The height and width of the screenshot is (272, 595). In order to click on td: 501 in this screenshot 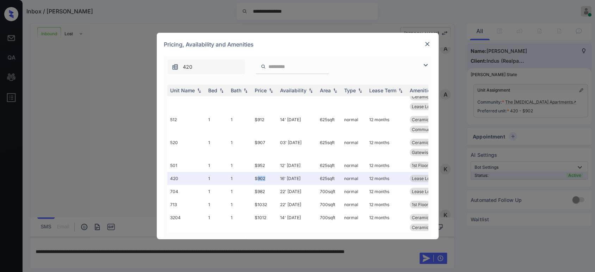, I will do `click(186, 165)`.